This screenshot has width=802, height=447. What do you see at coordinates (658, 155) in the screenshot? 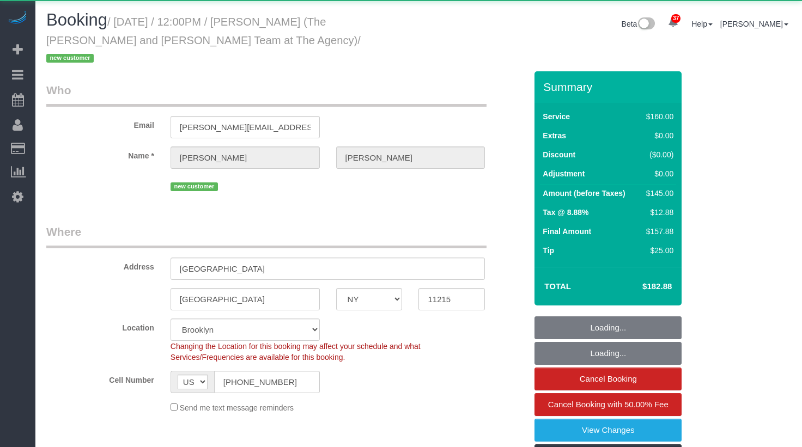
I see `div: ($0.00)` at bounding box center [658, 155].